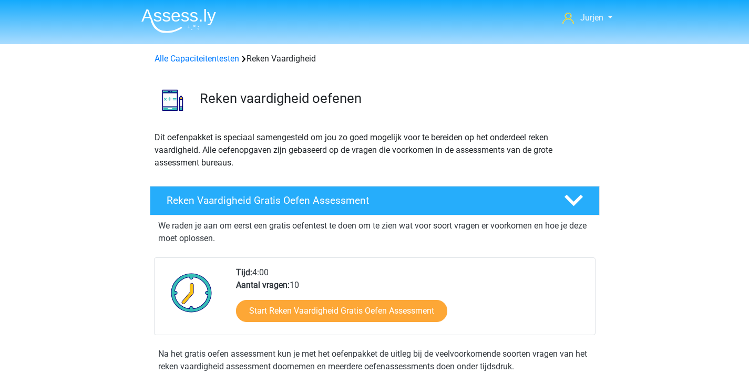 This screenshot has width=749, height=384. Describe the element at coordinates (341, 311) in the screenshot. I see `a: Start Reken Vaardigheid Gratis Oefen Assessment` at that location.